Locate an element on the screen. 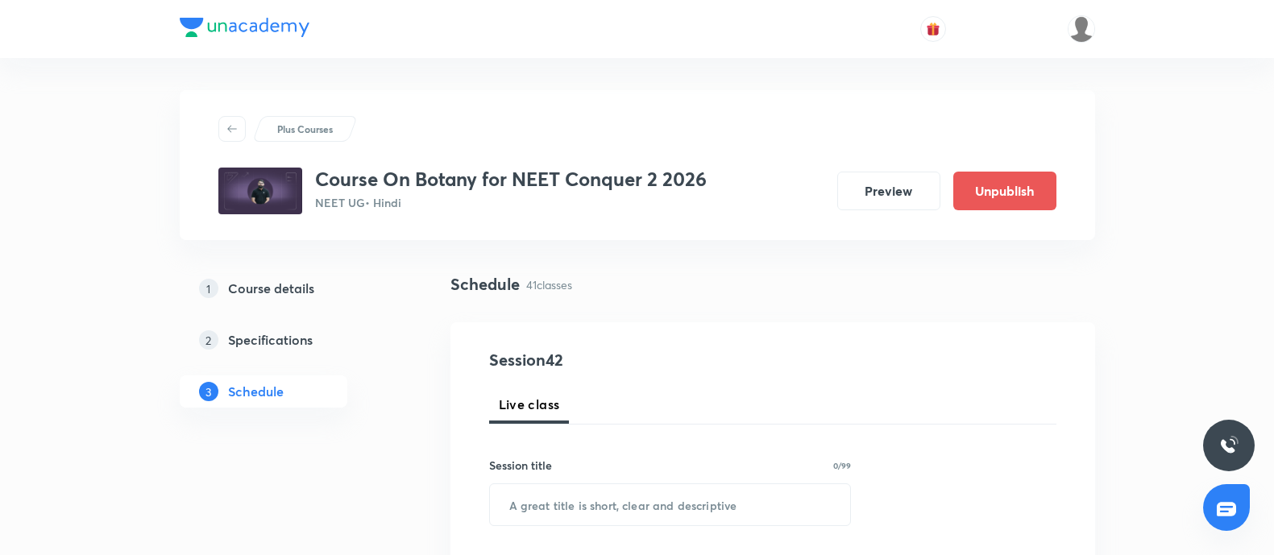  img: avatar is located at coordinates (933, 29).